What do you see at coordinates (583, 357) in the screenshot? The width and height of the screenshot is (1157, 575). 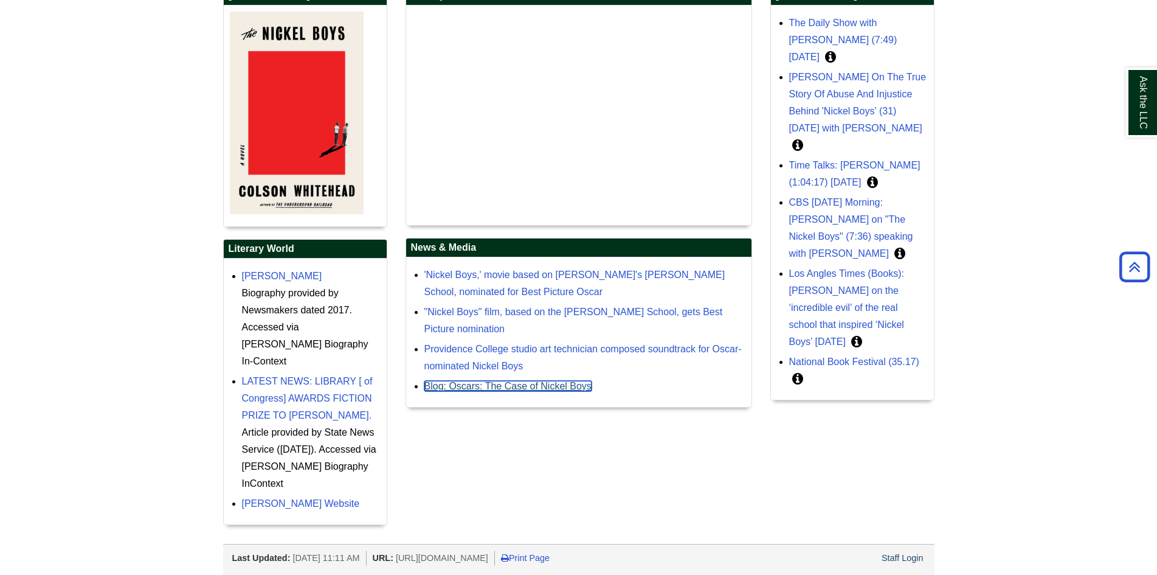 I see `a: Providence College studio art technician composed soundtrack for Oscar-nominated Nickel Boys` at bounding box center [583, 357].